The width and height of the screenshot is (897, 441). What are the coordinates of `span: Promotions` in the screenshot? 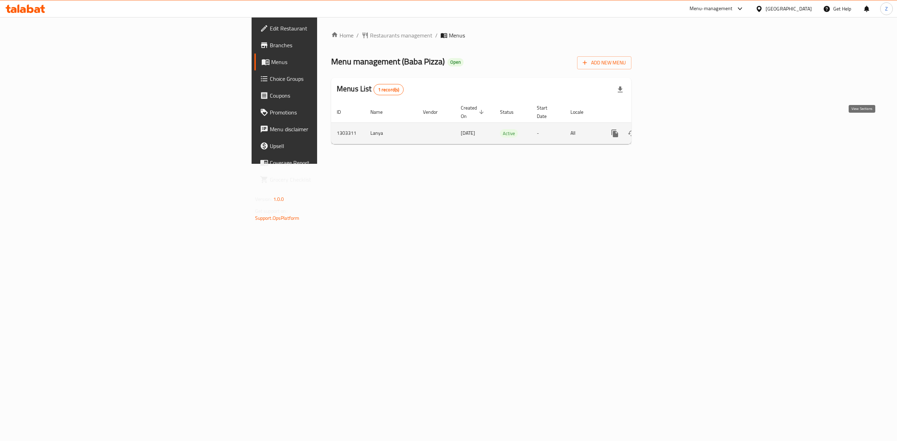 It's located at (333, 112).